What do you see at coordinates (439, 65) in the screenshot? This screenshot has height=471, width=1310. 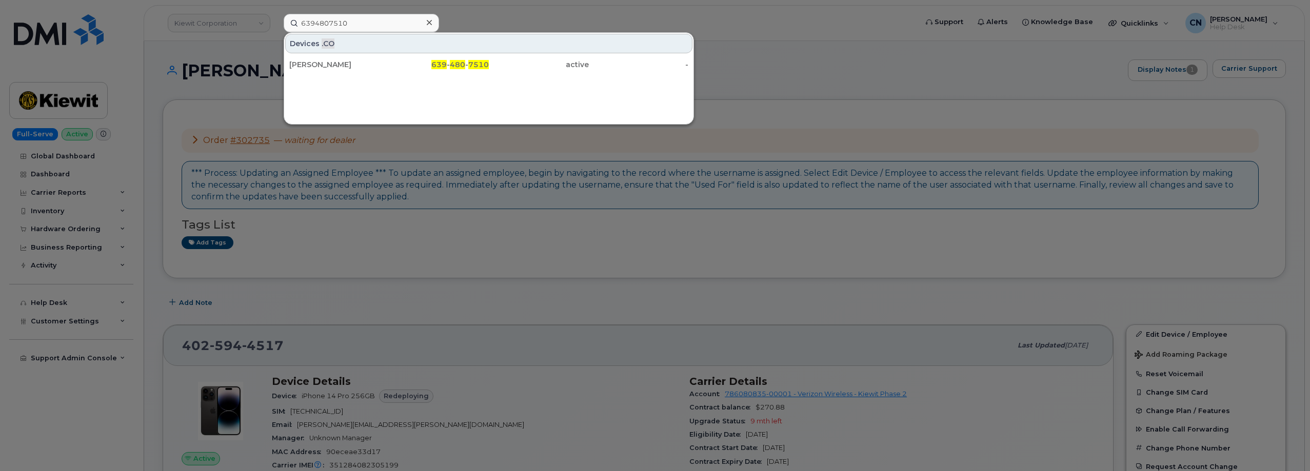 I see `span: 639` at bounding box center [439, 65].